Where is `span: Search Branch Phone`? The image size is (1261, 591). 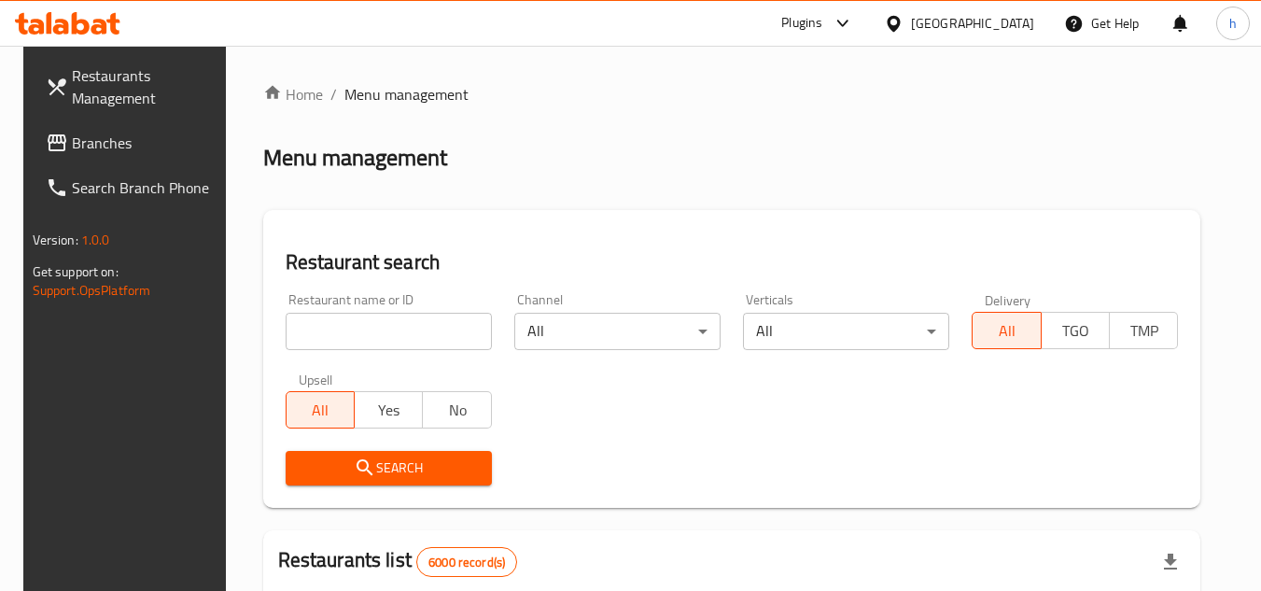 span: Search Branch Phone is located at coordinates (146, 188).